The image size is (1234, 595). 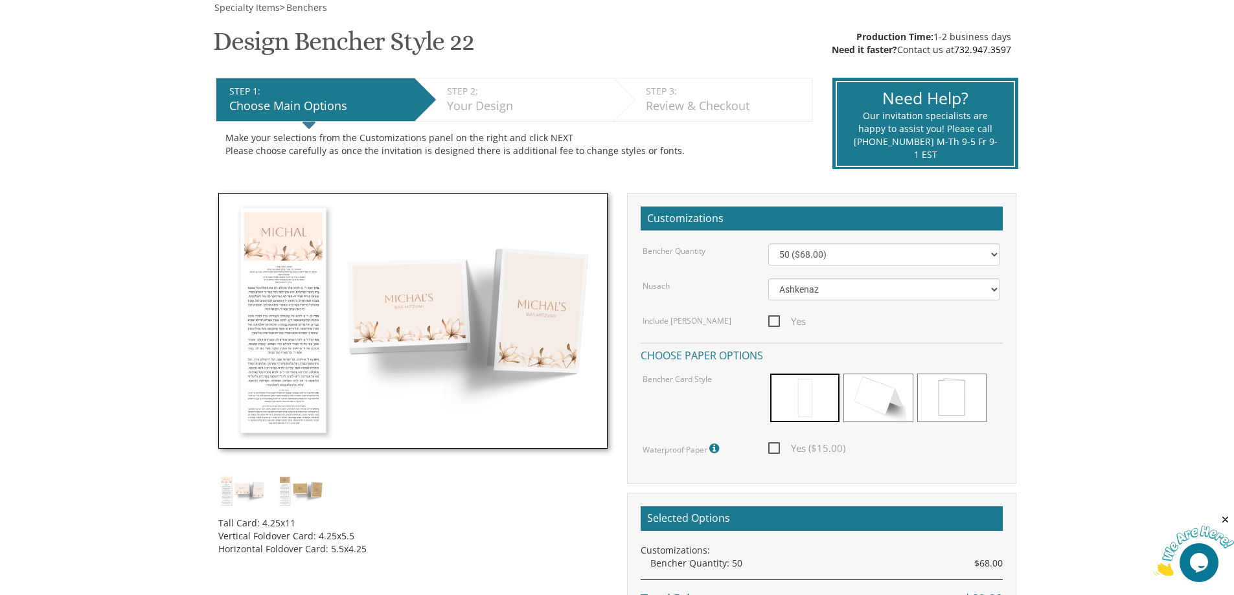 What do you see at coordinates (806, 448) in the screenshot?
I see `span: Yes ($15.00)` at bounding box center [806, 448].